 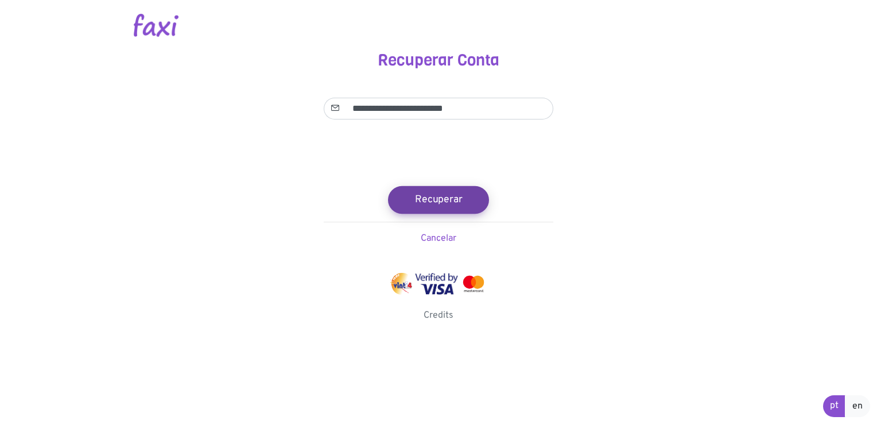 What do you see at coordinates (474, 284) in the screenshot?
I see `img: mastercard` at bounding box center [474, 284].